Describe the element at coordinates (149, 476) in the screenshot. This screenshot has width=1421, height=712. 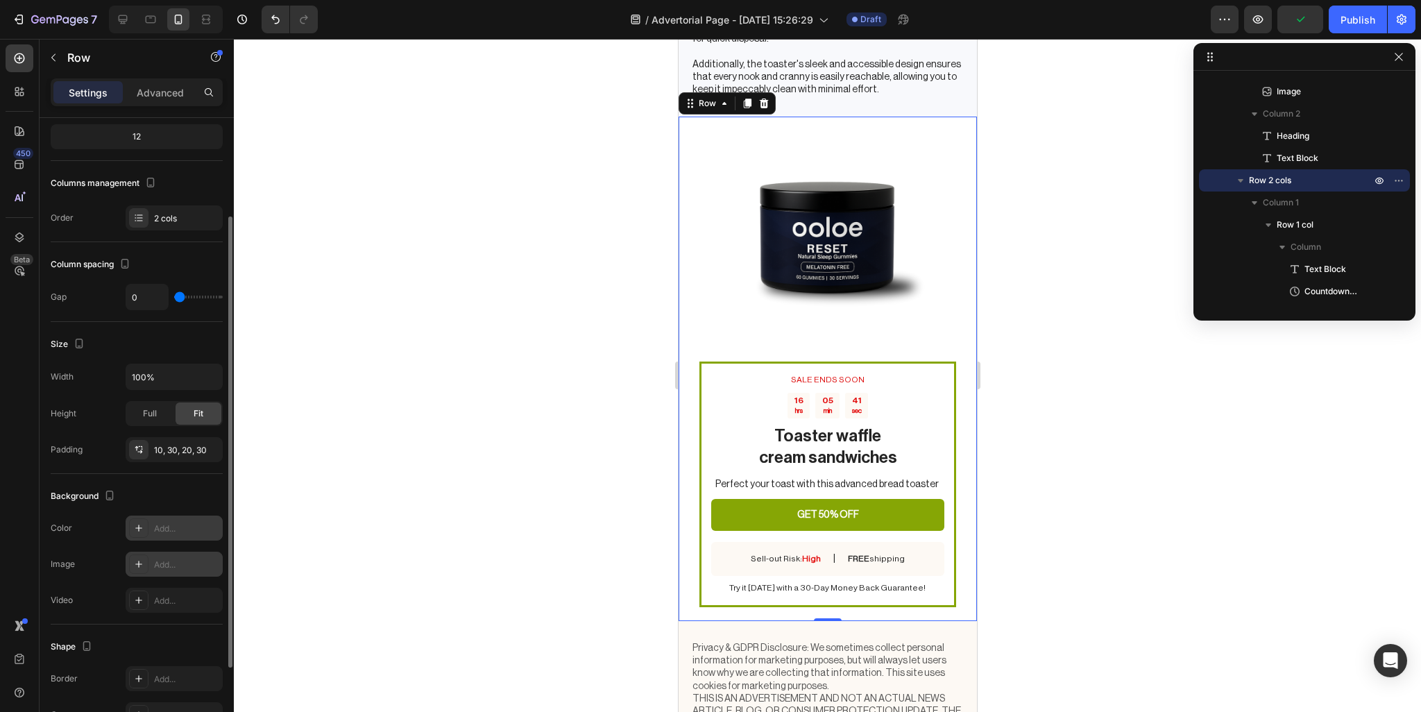
I see `a: GET 50% OFF` at that location.